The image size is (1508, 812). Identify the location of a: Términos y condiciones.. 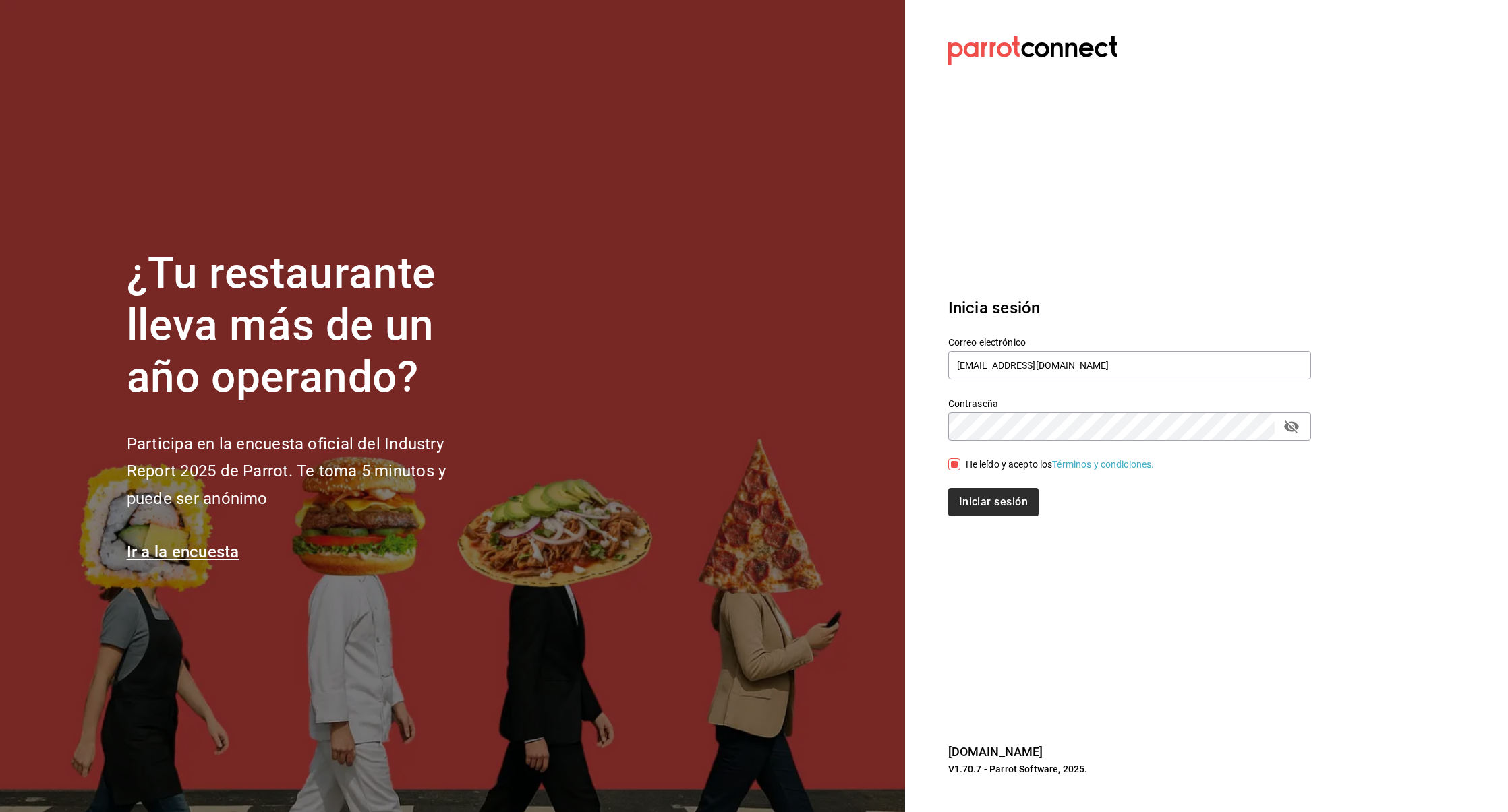
(1103, 465).